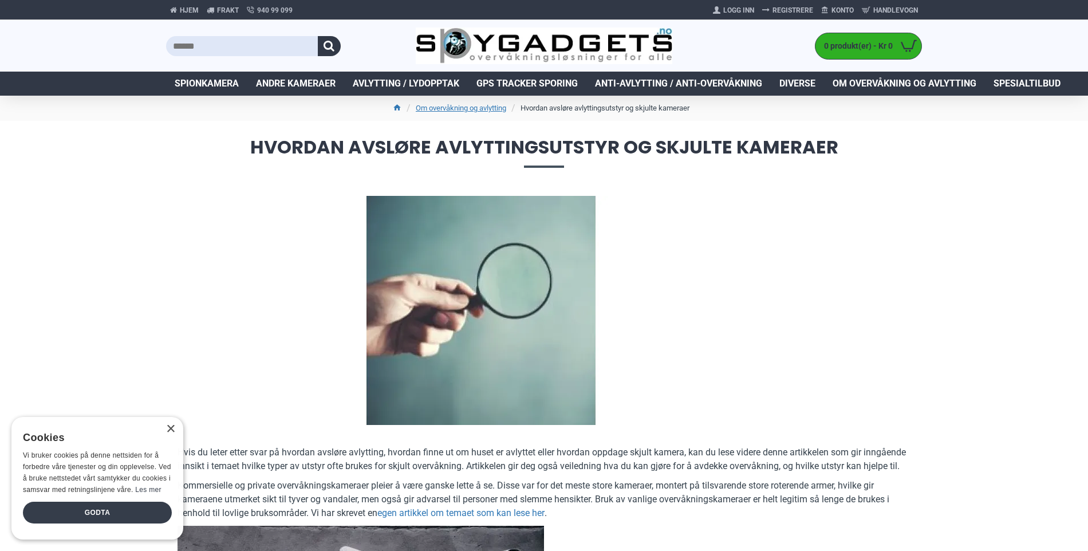 This screenshot has height=551, width=1088. What do you see at coordinates (481, 310) in the screenshot?
I see `img: Hvordan avsløre avlyttingsutstyr og skjulte kameraer` at bounding box center [481, 310].